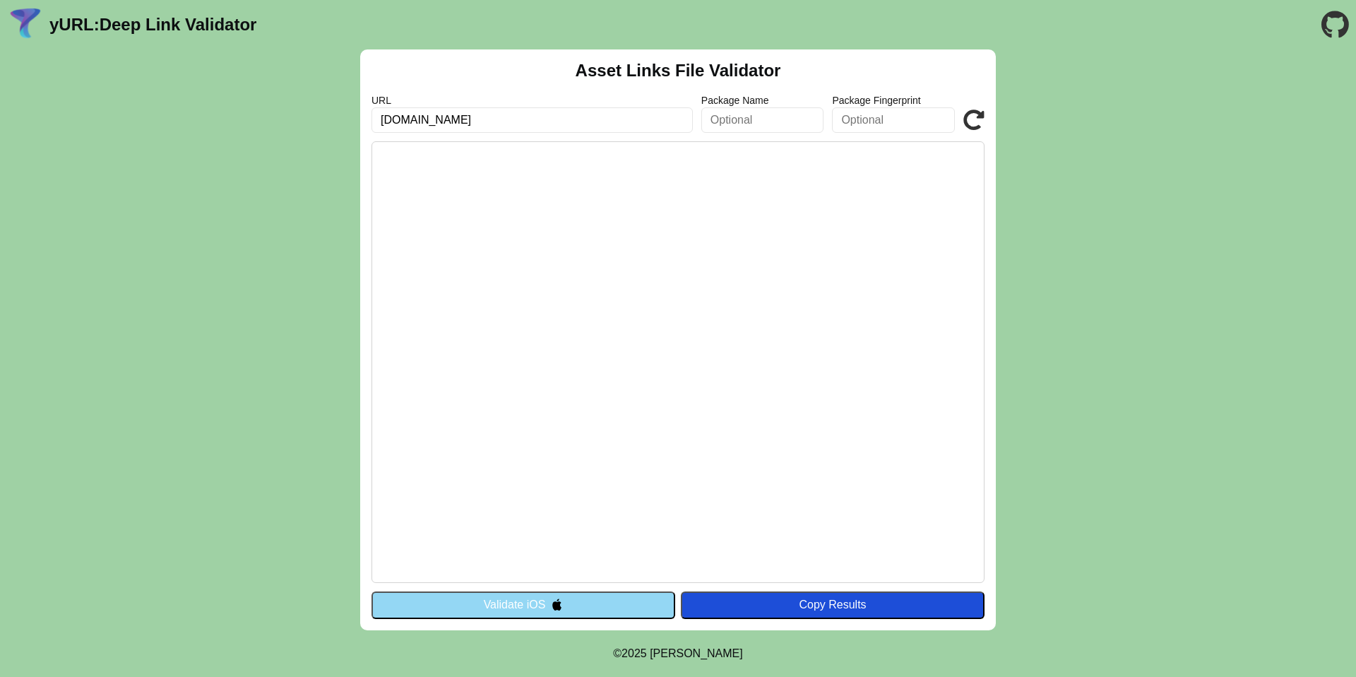 This screenshot has height=677, width=1356. I want to click on label: Package Fingerprint, so click(893, 100).